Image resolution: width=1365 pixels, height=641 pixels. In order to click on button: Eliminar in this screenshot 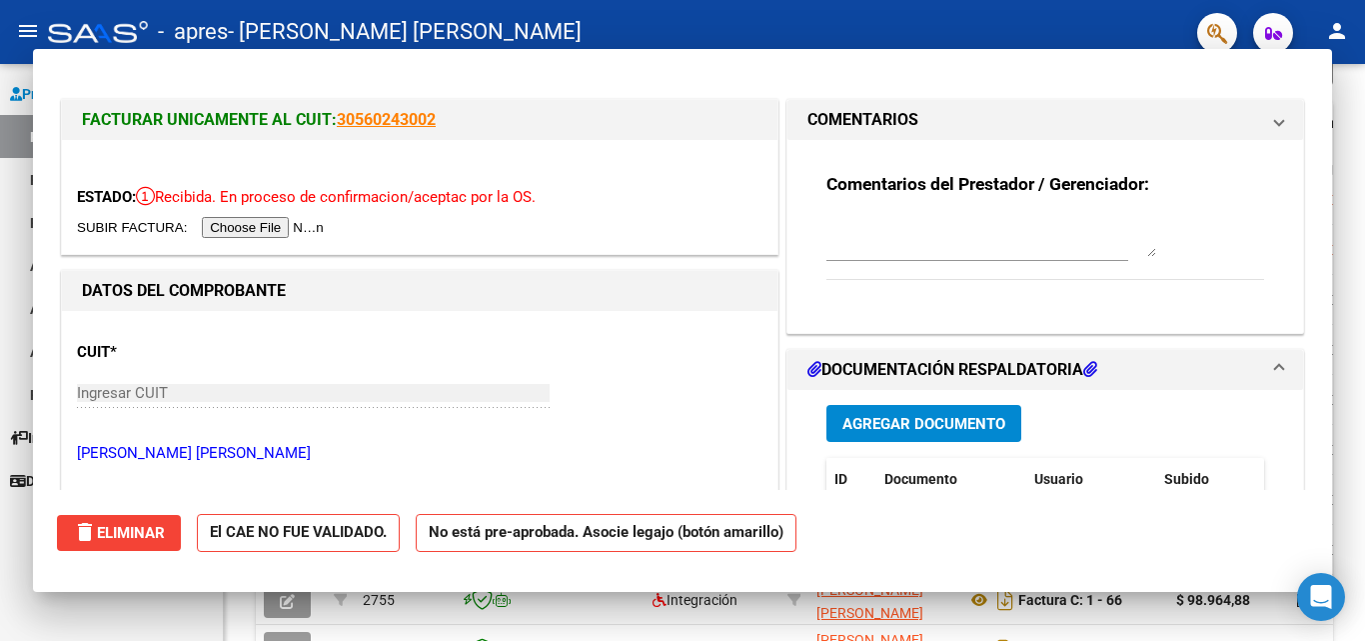, I will do `click(119, 533)`.